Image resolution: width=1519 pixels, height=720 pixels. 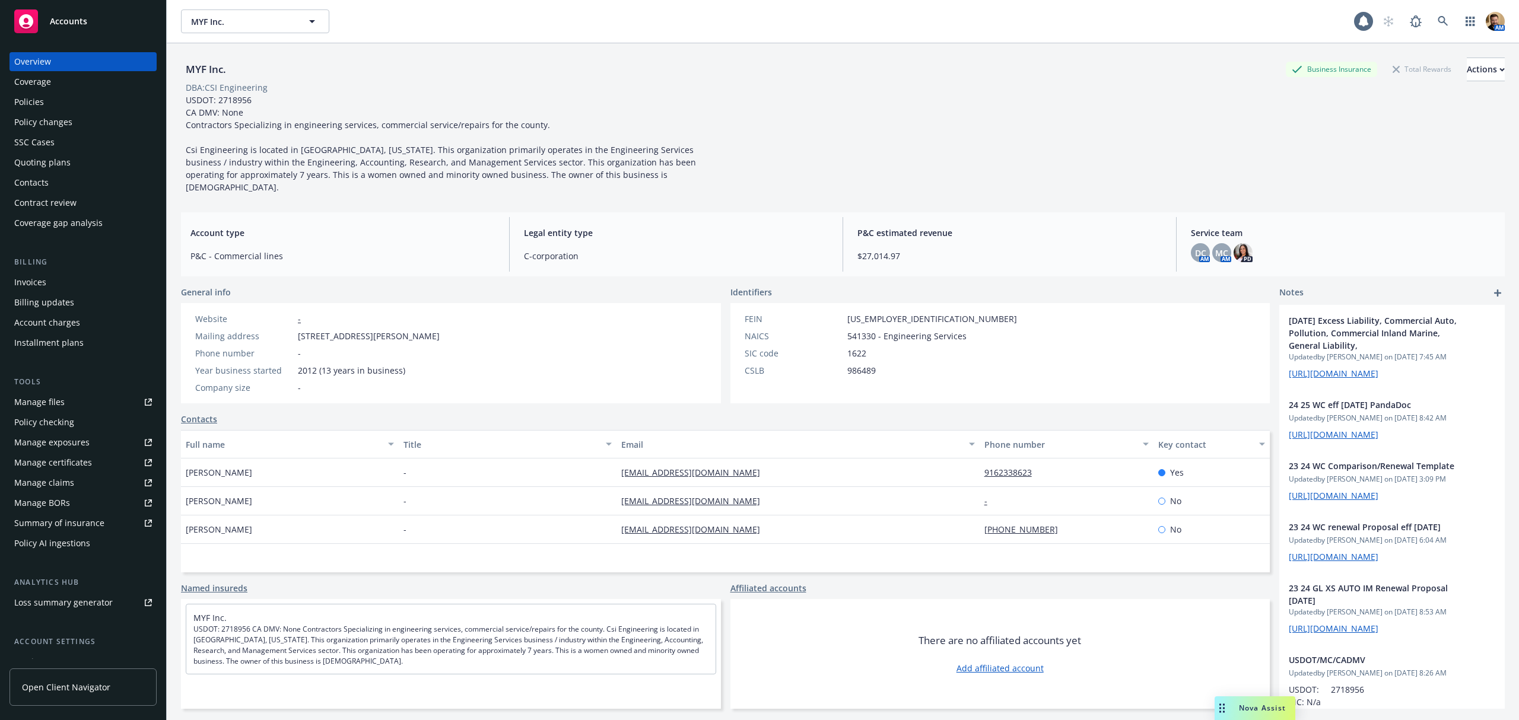 I want to click on div: Loss summary generator, so click(x=63, y=603).